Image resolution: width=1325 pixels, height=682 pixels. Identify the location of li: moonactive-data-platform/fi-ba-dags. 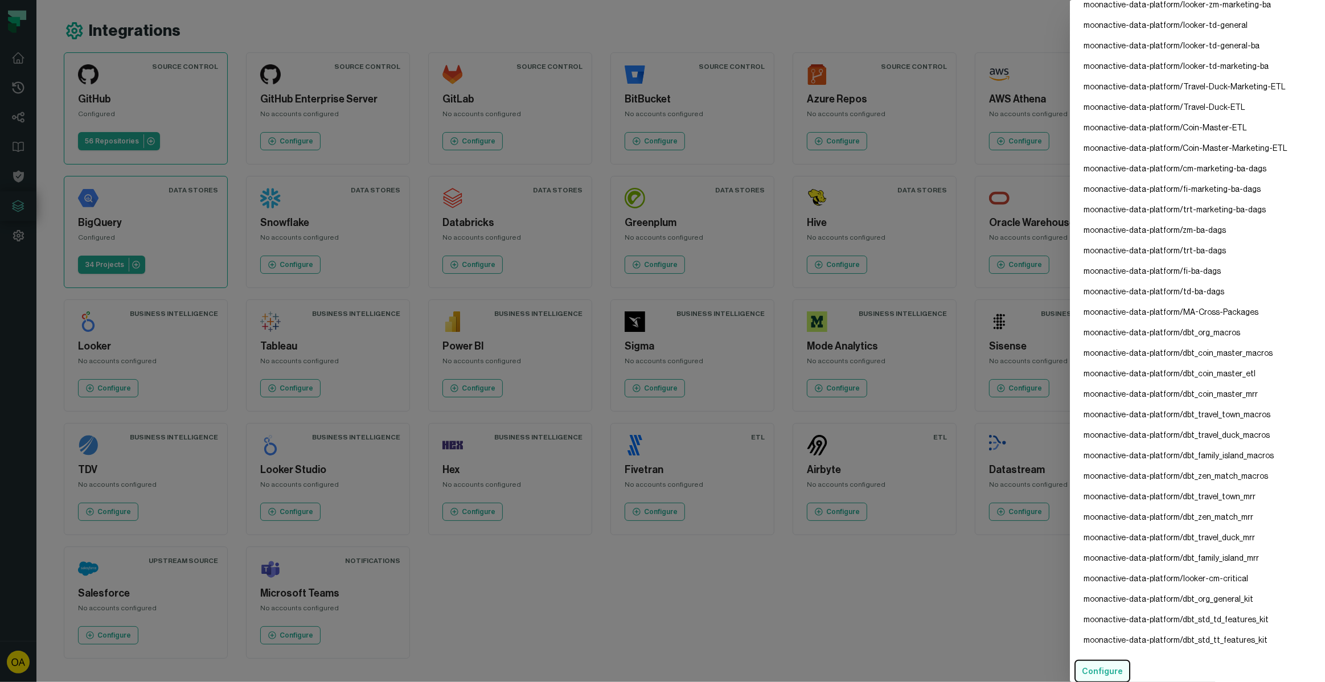
(1187, 272).